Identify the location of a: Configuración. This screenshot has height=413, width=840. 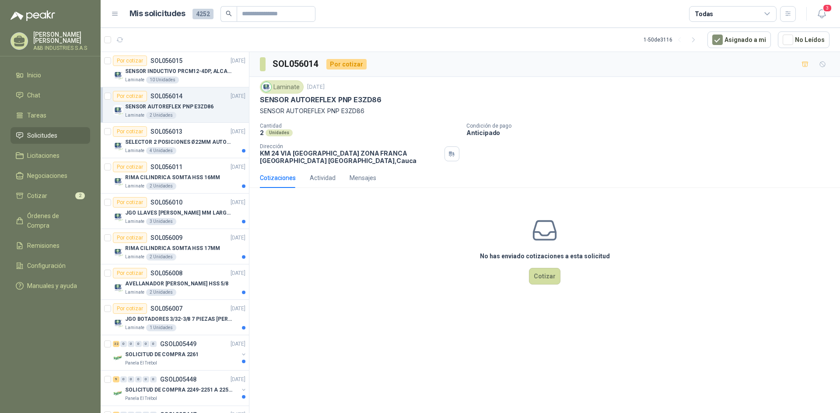
(50, 266).